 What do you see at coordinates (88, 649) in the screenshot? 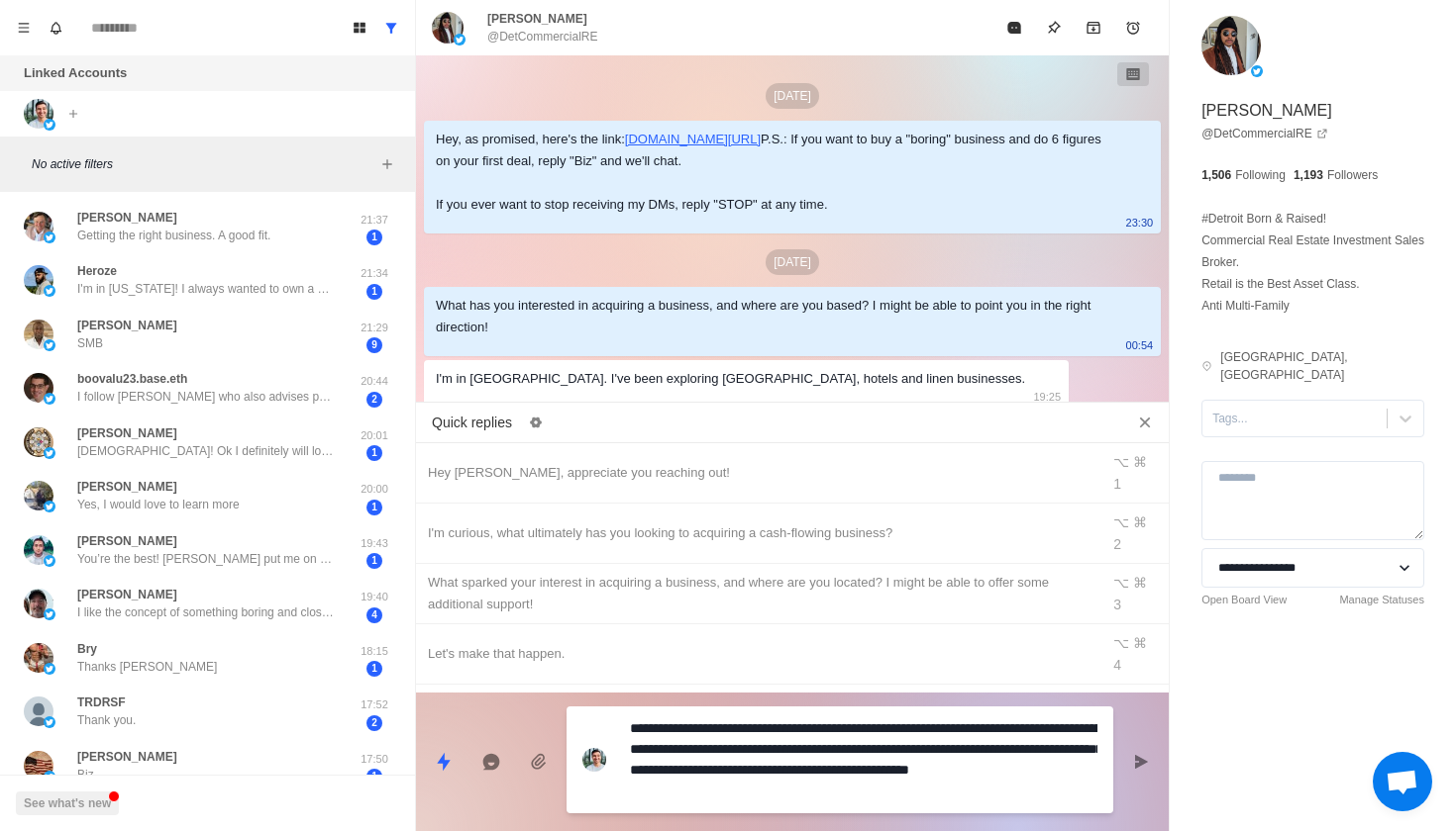
I see `p: Bry` at bounding box center [88, 649].